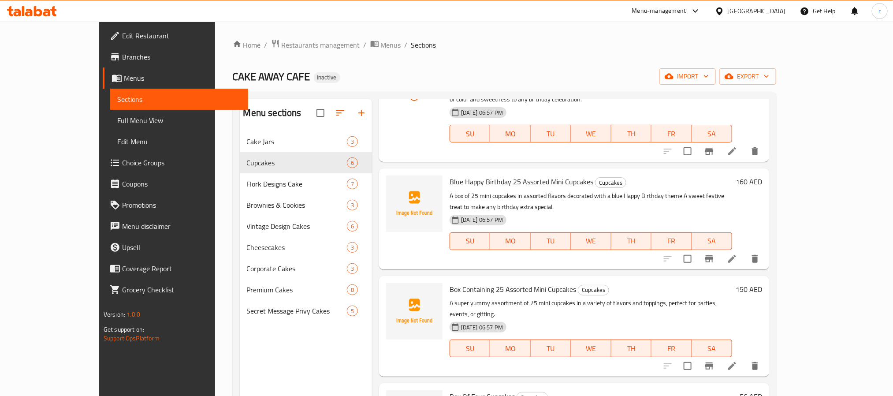 Image resolution: width=893 pixels, height=396 pixels. I want to click on span: r, so click(879, 11).